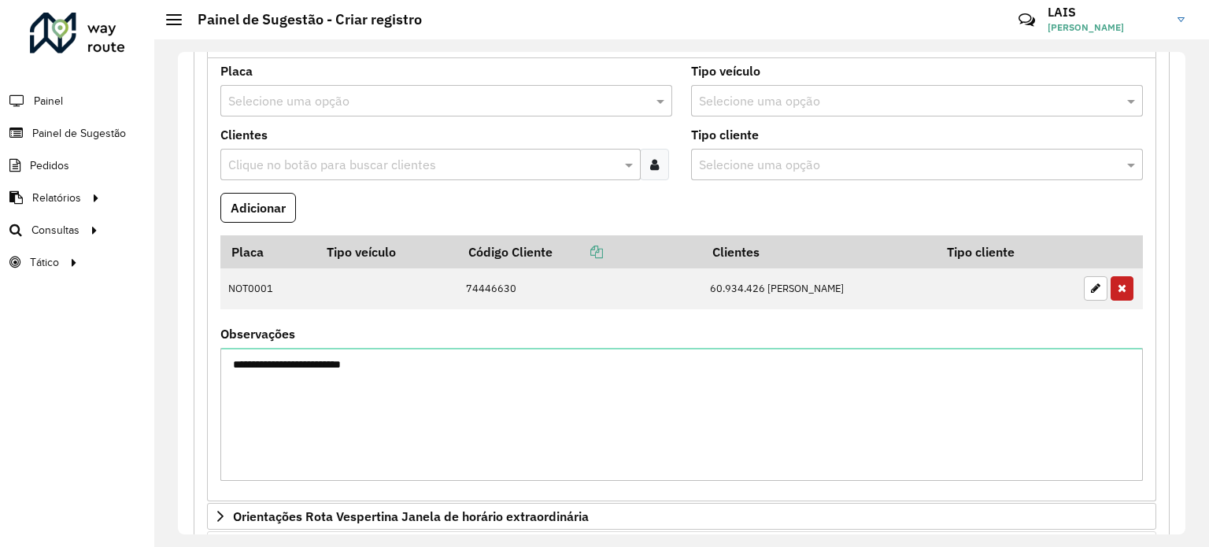  Describe the element at coordinates (1107, 12) in the screenshot. I see `h3: LAIS` at that location.